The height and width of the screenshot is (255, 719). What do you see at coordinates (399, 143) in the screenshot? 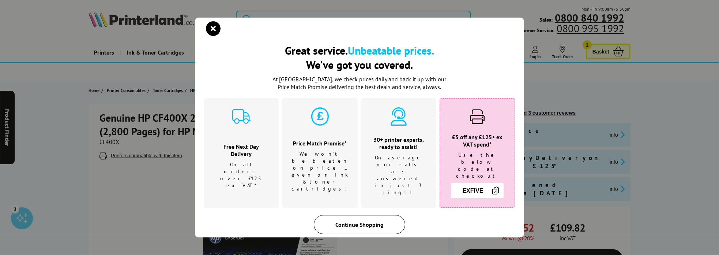
I see `h3: 30+ printer experts, ready to assist!` at bounding box center [399, 143].